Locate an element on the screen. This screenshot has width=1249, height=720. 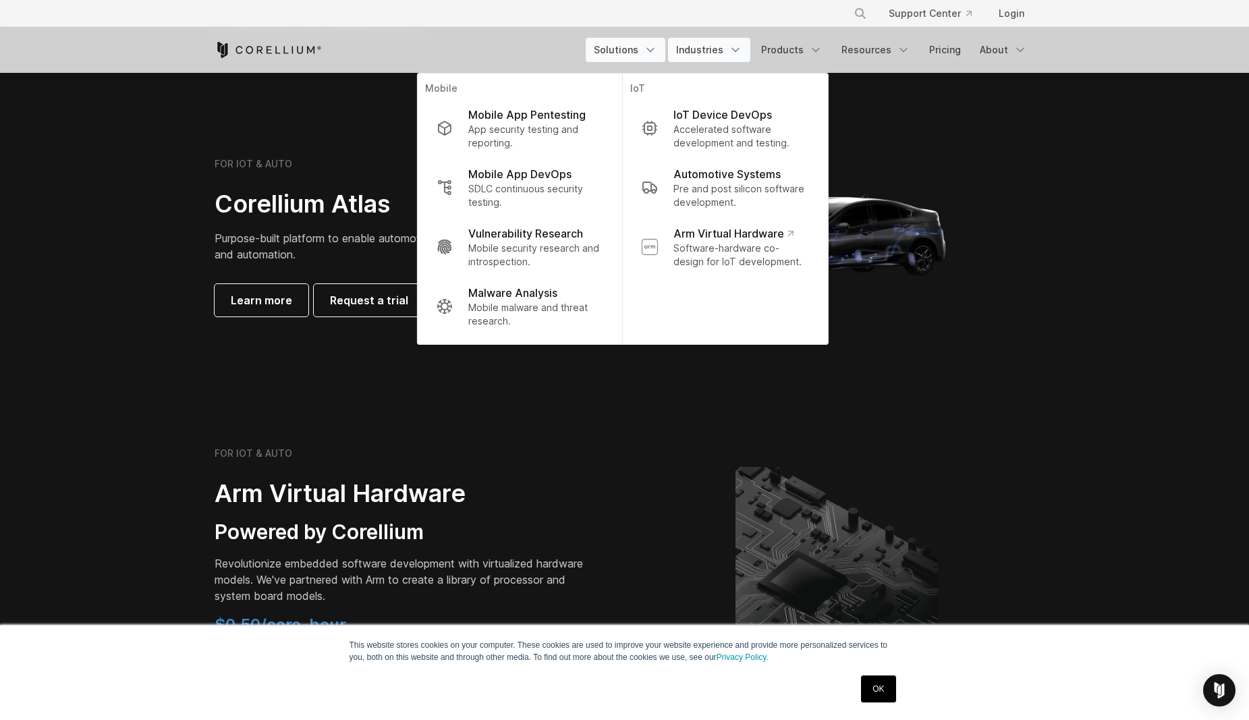
p: Software-hardware co-design for IoT development. is located at coordinates (741, 255).